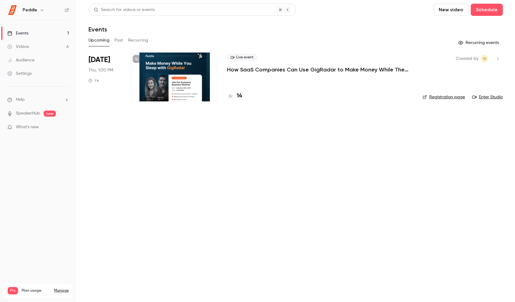  I want to click on span: Help, so click(20, 100).